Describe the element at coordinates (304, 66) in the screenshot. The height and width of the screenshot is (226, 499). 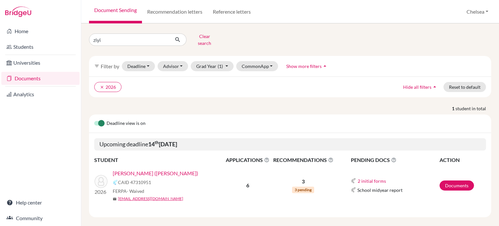
I see `span: Show more filters` at that location.